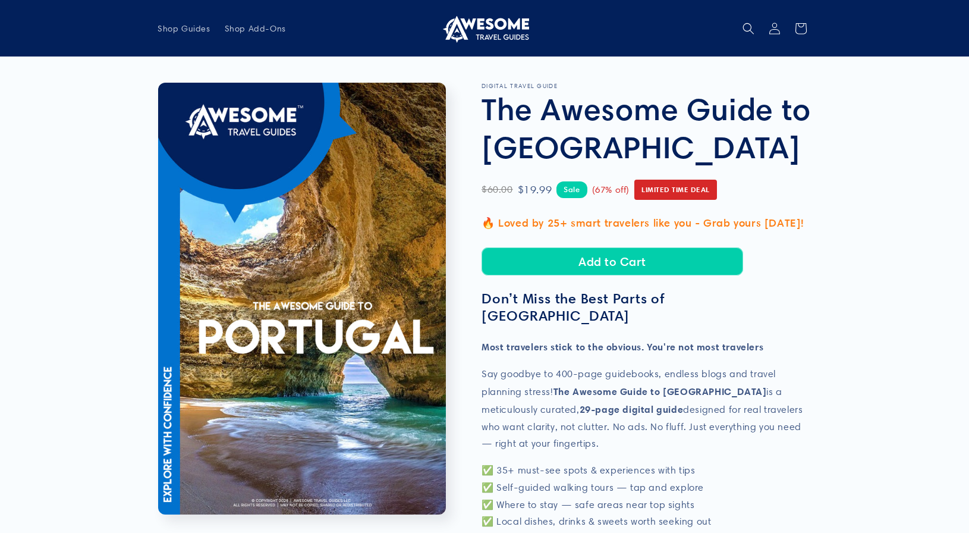 The image size is (969, 533). What do you see at coordinates (255, 29) in the screenshot?
I see `a: Shop Add-Ons` at bounding box center [255, 29].